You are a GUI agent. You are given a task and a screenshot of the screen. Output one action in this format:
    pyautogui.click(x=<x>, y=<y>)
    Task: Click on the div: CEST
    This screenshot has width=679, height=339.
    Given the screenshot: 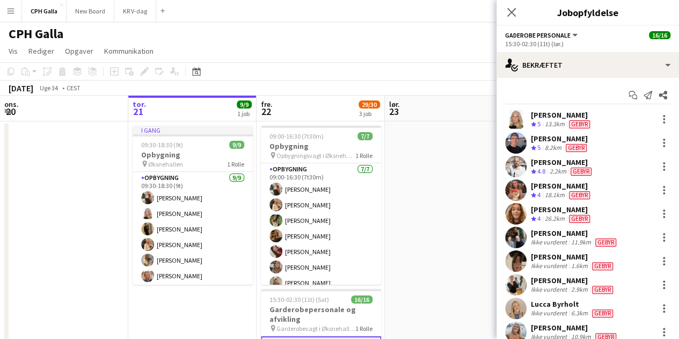 What is the action you would take?
    pyautogui.click(x=74, y=88)
    